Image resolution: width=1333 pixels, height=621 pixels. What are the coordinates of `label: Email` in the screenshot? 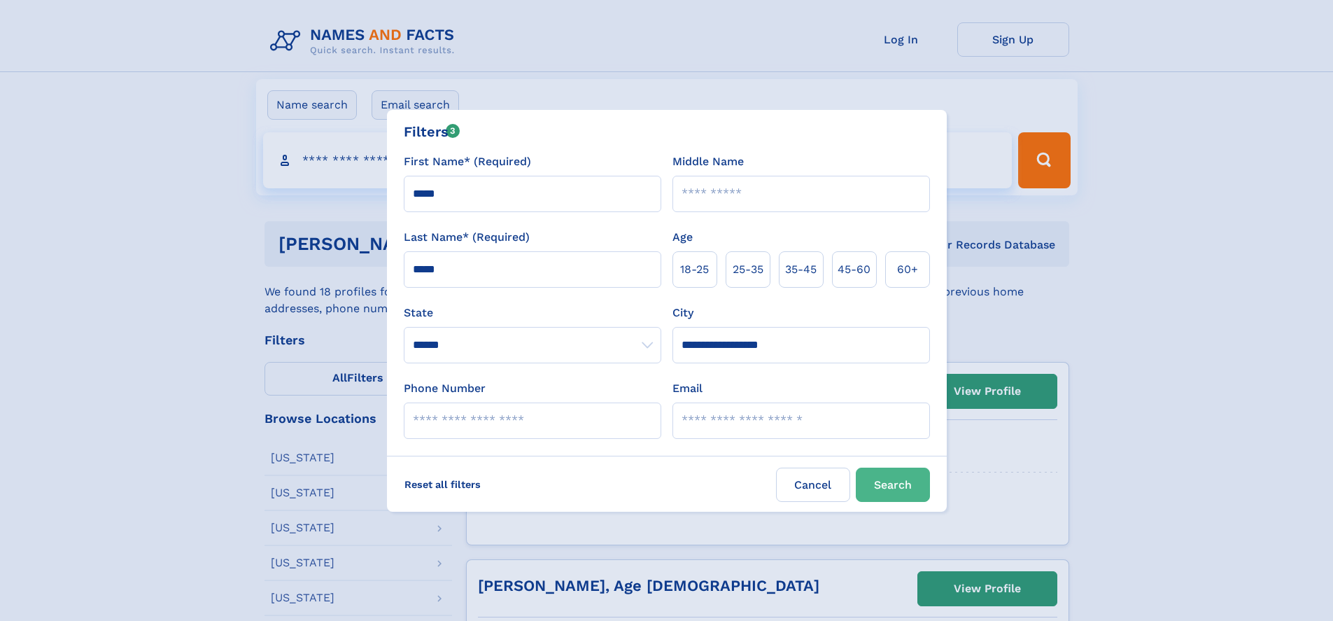 It's located at (687, 388).